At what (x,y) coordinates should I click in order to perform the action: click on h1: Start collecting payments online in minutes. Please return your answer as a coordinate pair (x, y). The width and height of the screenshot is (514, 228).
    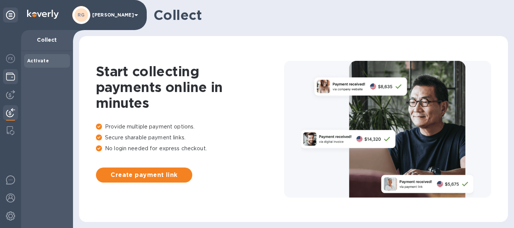
    Looking at the image, I should click on (190, 87).